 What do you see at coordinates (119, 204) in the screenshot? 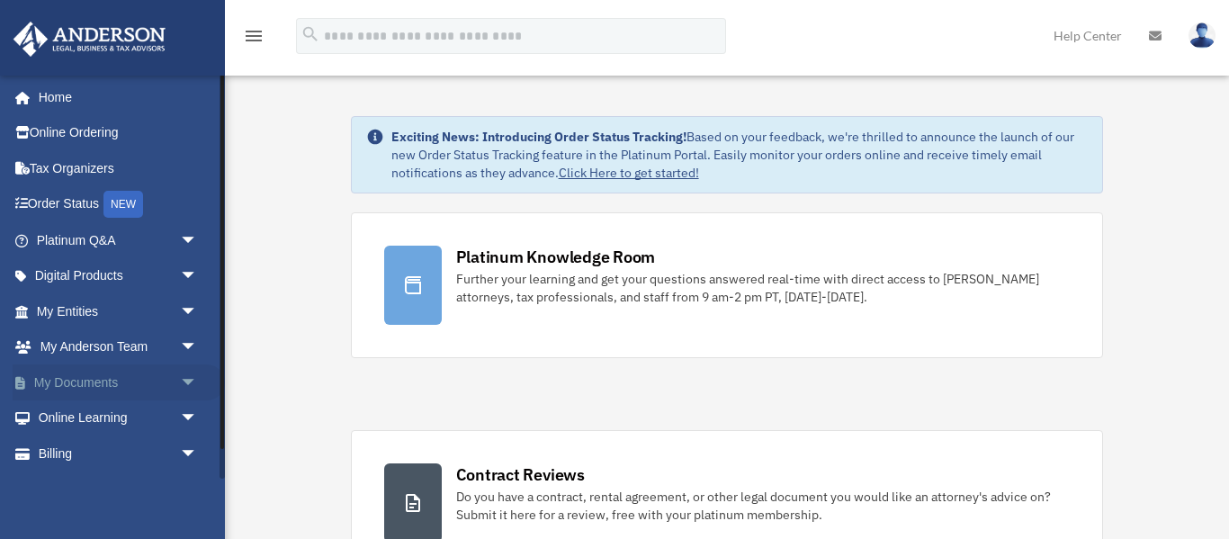
I see `a: Order StatusNEW` at bounding box center [119, 204].